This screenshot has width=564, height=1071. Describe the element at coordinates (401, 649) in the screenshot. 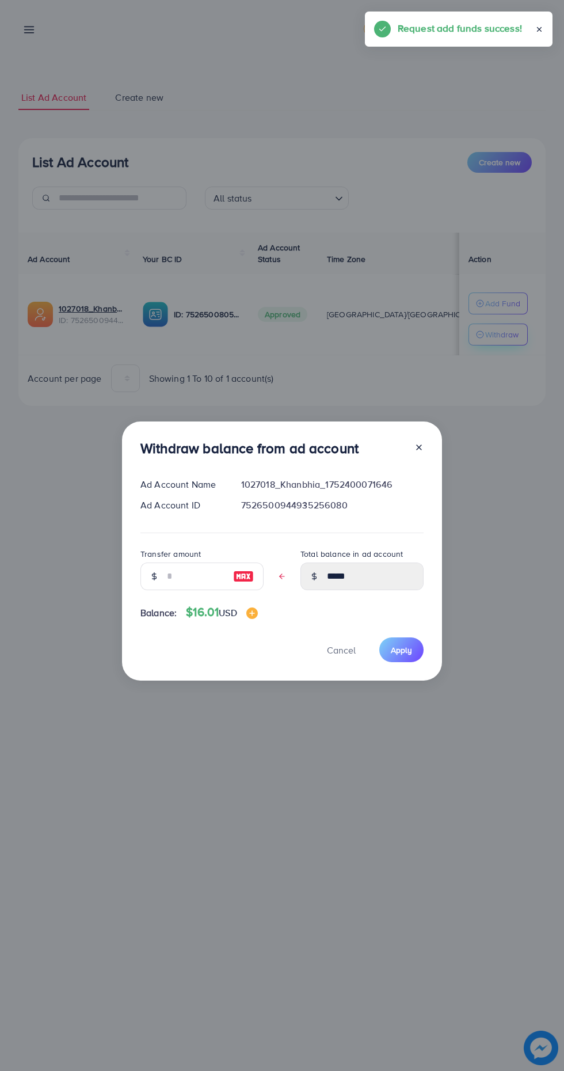

I see `button: Apply` at that location.